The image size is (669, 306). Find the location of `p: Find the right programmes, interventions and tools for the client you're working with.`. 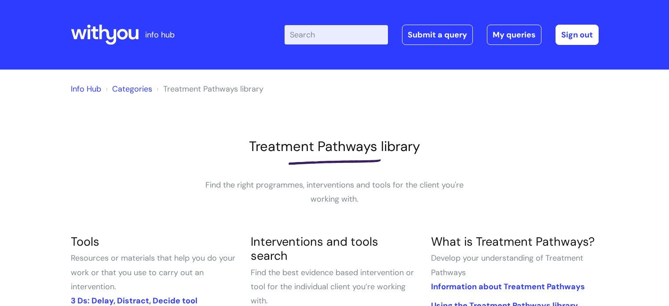

p: Find the right programmes, interventions and tools for the client you're working with. is located at coordinates (335, 192).